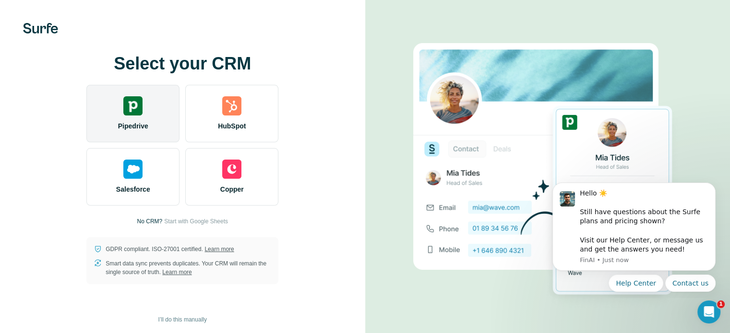  What do you see at coordinates (133, 126) in the screenshot?
I see `span: Pipedrive` at bounding box center [133, 126].